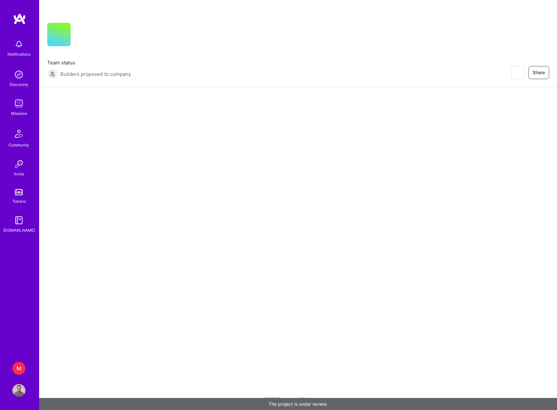  Describe the element at coordinates (19, 44) in the screenshot. I see `img: bell` at that location.